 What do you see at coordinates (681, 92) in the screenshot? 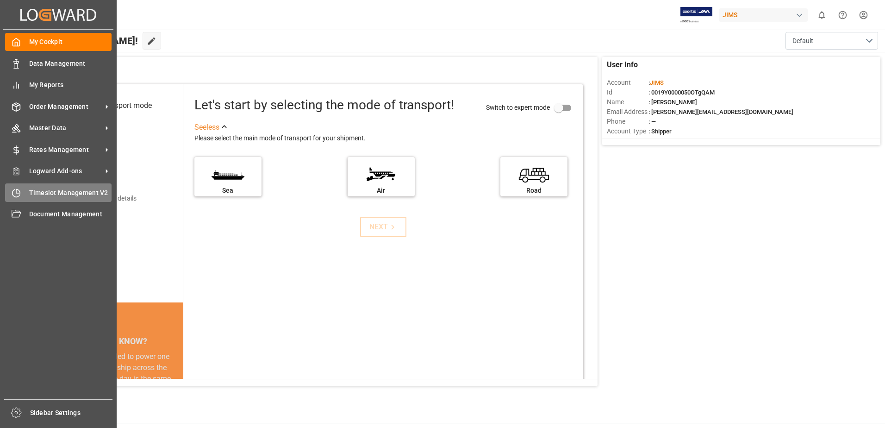
I see `span: : 0019Y0000050OTgQAM` at bounding box center [681, 92].